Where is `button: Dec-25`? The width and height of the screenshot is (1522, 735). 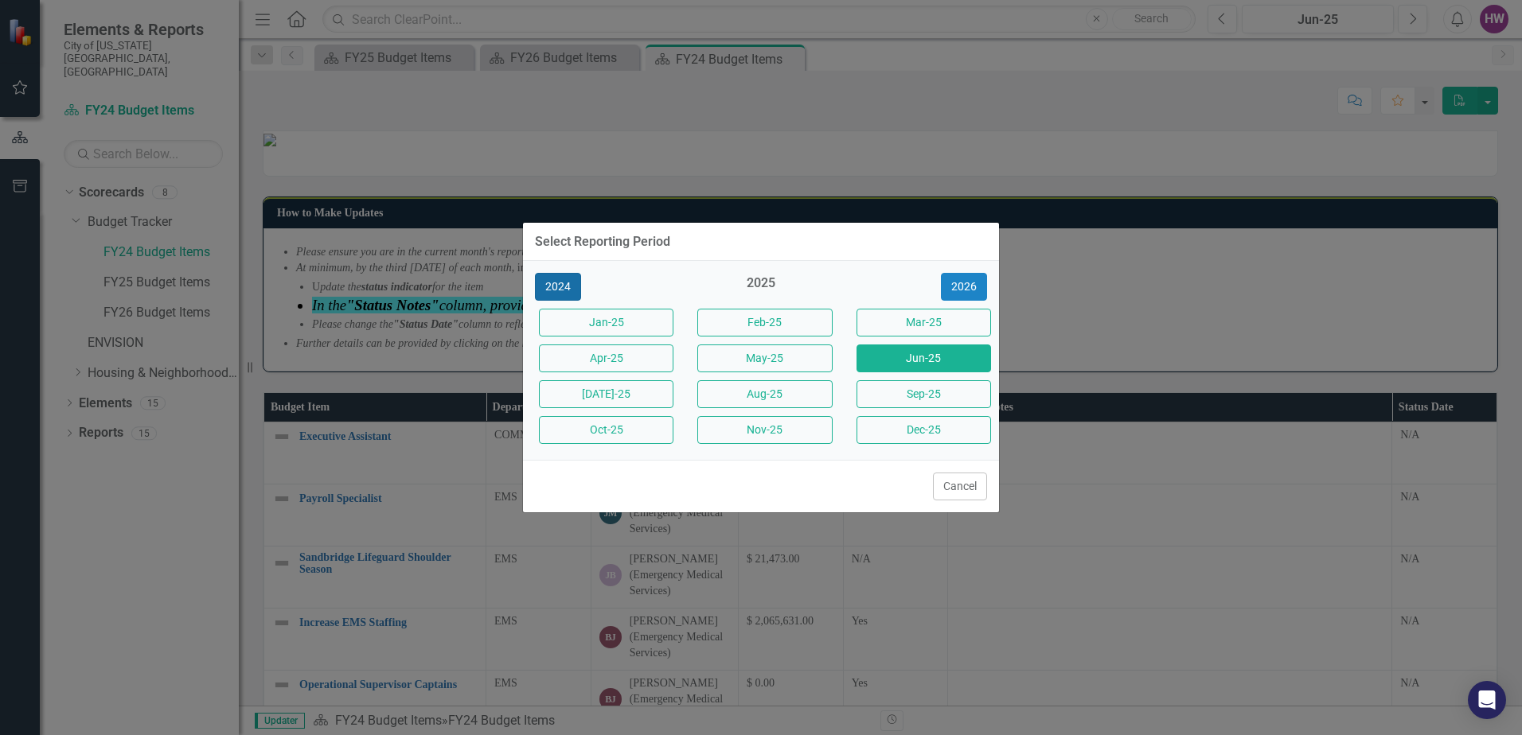 button: Dec-25 is located at coordinates (923, 430).